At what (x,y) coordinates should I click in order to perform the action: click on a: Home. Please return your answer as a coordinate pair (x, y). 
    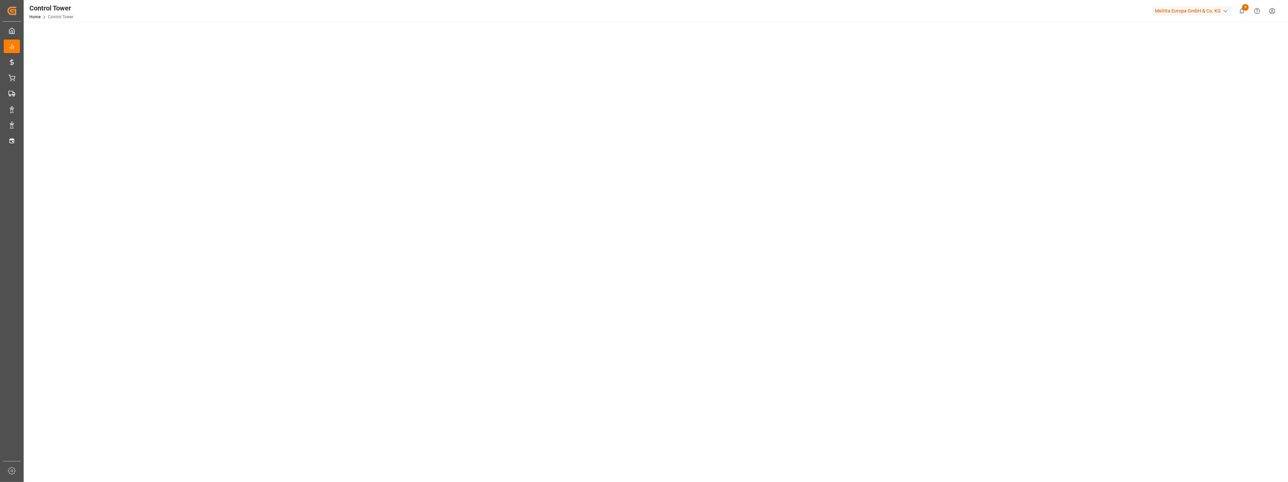
    Looking at the image, I should click on (35, 17).